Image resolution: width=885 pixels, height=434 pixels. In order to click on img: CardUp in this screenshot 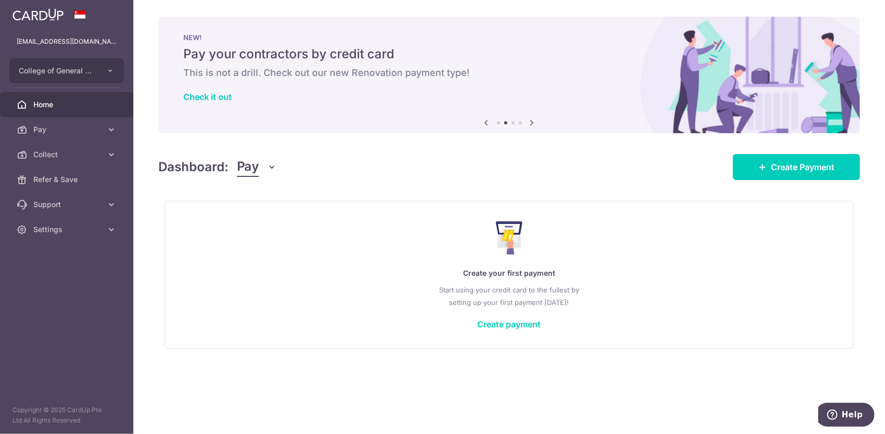, I will do `click(38, 15)`.